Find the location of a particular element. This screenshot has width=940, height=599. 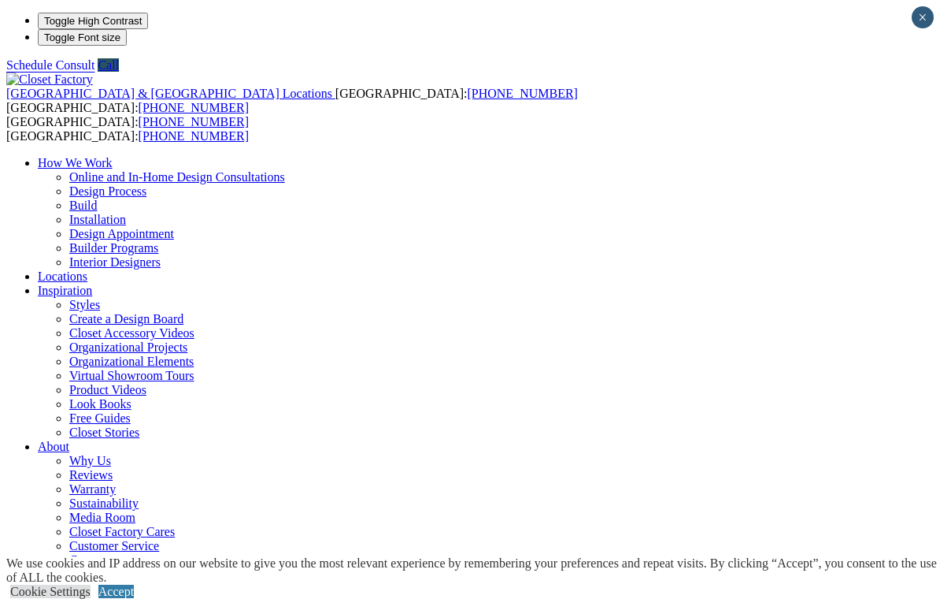

a: Design Appointment is located at coordinates (121, 233).